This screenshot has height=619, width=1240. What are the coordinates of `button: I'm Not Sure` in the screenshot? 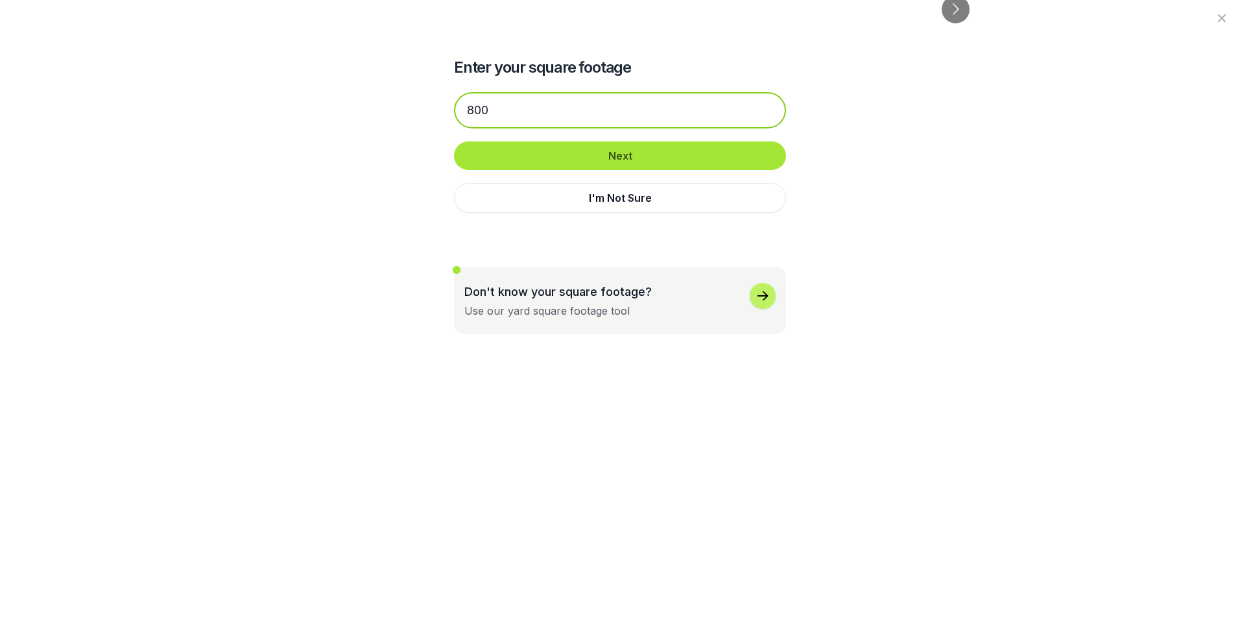 It's located at (620, 198).